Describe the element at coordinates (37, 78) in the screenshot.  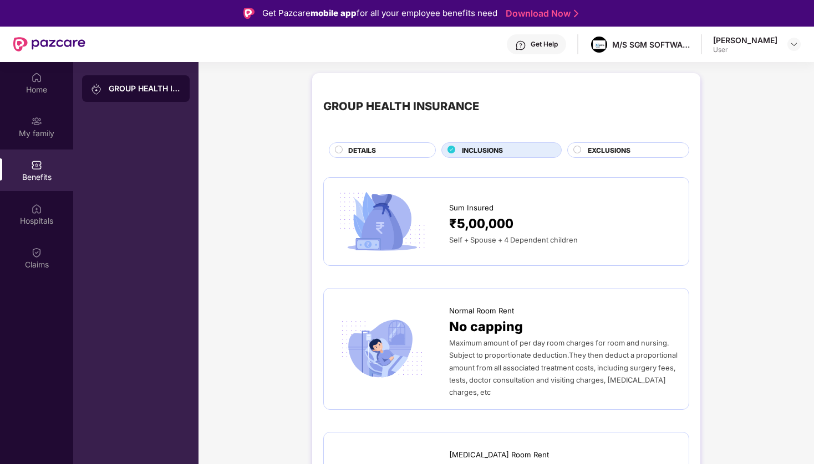
I see `img: svg+xml;base64,PHN2ZyBpZD0iSG9tZSIgeG1sbnM9Imh0dHA6Ly93d3cudzMub3JnLzIwMDAvc3ZnIiB3aWR0aD0iMjAiIG...` at that location.